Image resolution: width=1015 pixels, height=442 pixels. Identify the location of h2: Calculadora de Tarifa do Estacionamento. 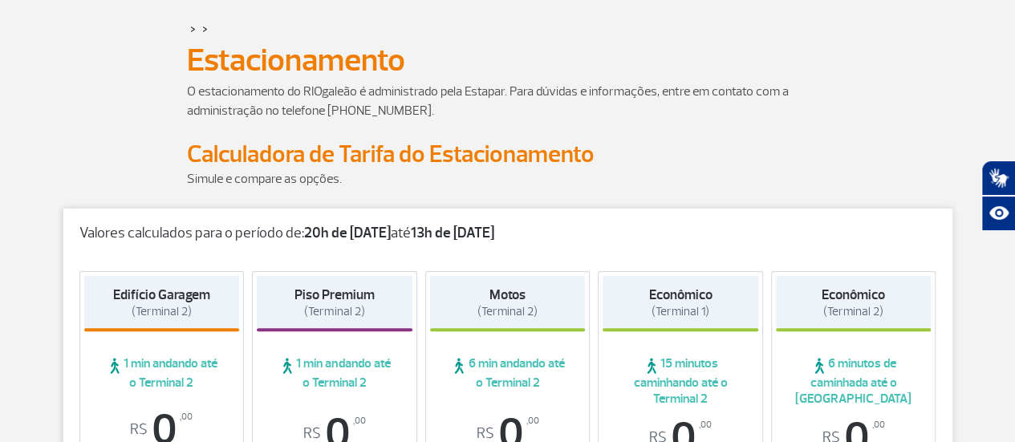
(508, 154).